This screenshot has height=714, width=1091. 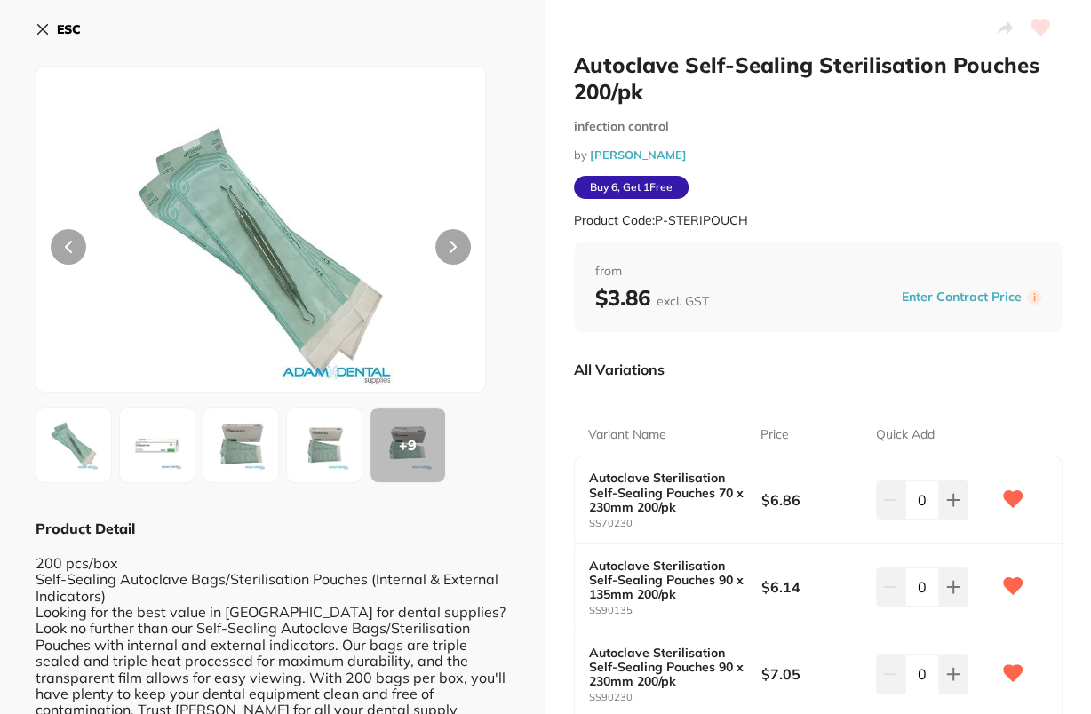 I want to click on small: SS90230, so click(x=675, y=697).